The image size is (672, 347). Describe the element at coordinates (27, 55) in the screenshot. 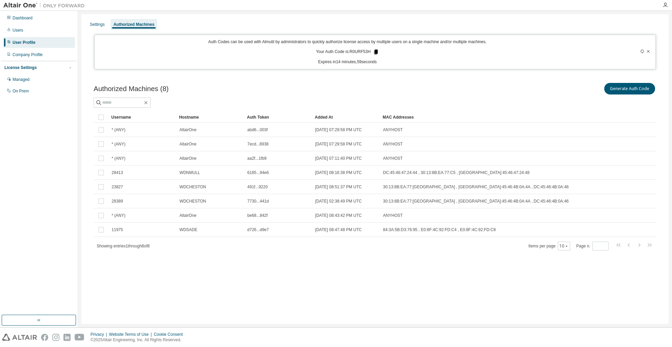

I see `div: Company Profile` at that location.